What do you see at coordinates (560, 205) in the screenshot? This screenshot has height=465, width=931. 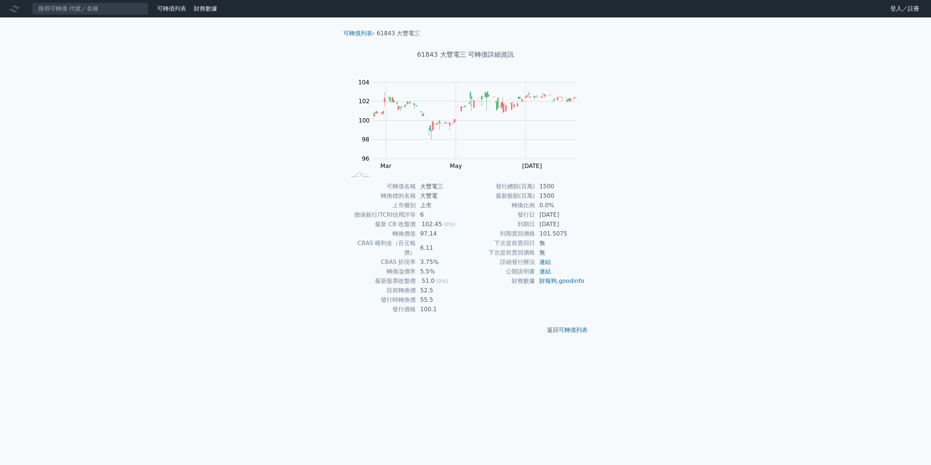 I see `td: 0.0%` at bounding box center [560, 205].